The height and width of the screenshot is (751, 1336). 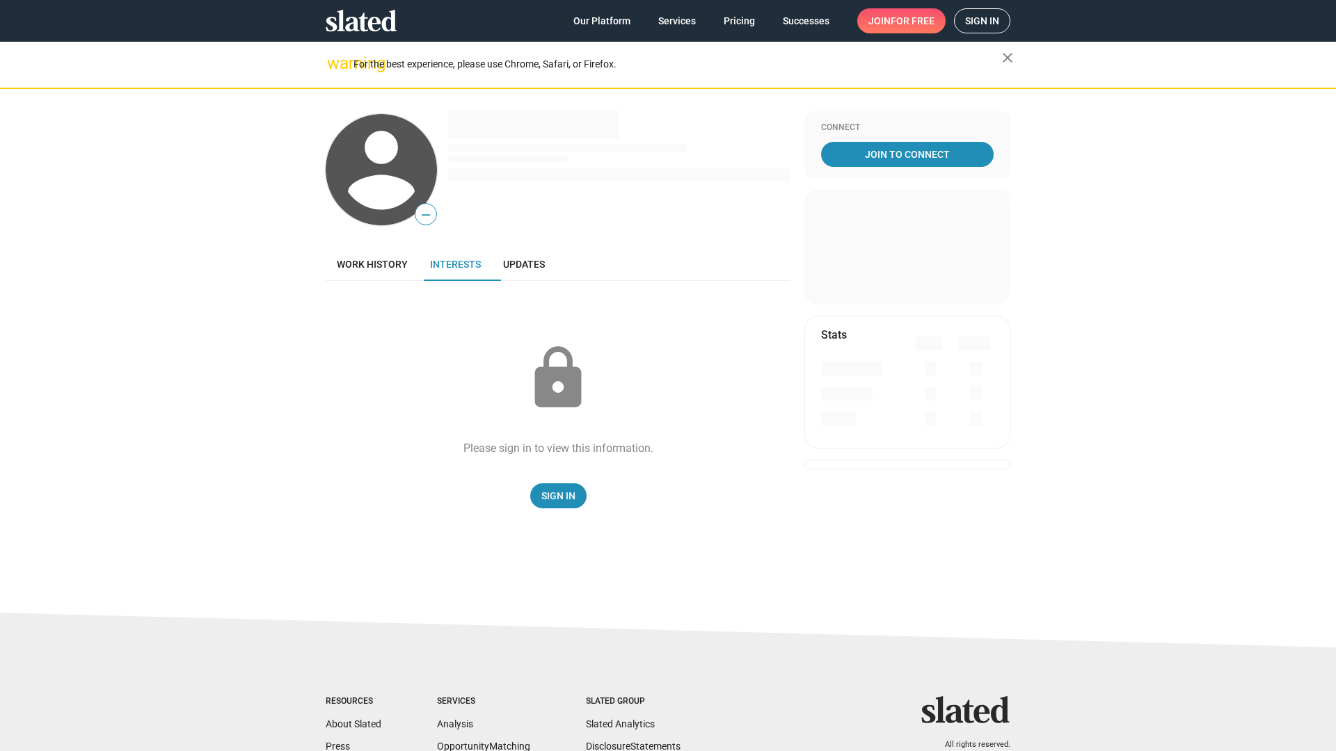 What do you see at coordinates (372, 264) in the screenshot?
I see `a: Work history` at bounding box center [372, 264].